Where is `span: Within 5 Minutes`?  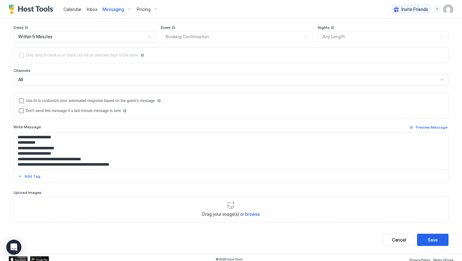
span: Within 5 Minutes is located at coordinates (35, 37).